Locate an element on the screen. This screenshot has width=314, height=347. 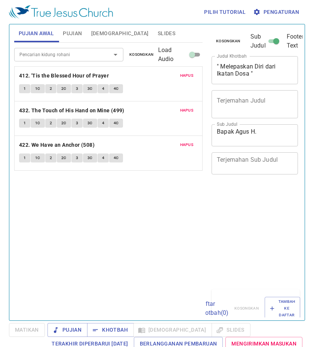
button: Pilih tutorial is located at coordinates (225, 12).